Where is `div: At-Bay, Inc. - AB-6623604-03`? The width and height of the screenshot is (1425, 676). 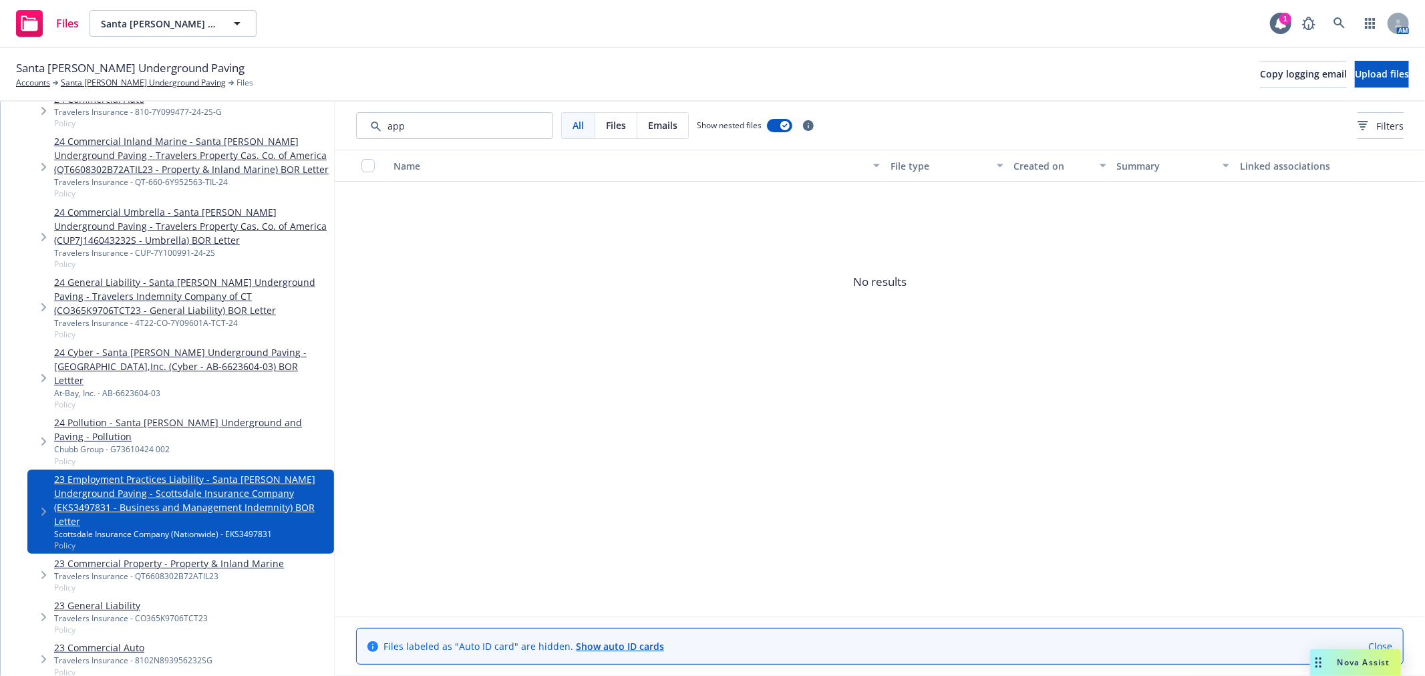 div: At-Bay, Inc. - AB-6623604-03 is located at coordinates (191, 393).